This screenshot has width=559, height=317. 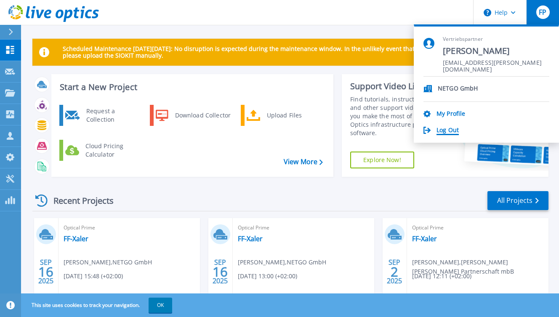 I want to click on div: Cloud Pricing Calculator, so click(x=112, y=150).